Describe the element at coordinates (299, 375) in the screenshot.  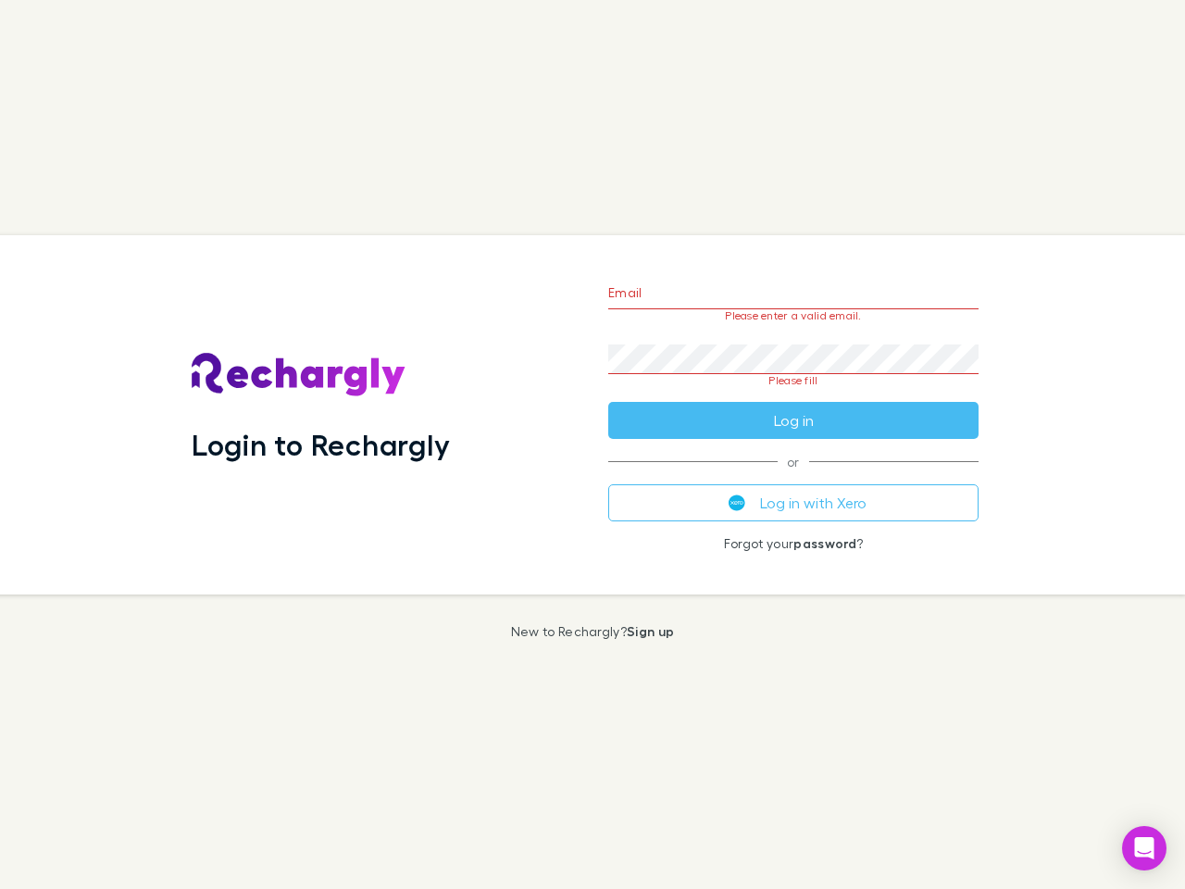
I see `img: Rechargly's Logo` at that location.